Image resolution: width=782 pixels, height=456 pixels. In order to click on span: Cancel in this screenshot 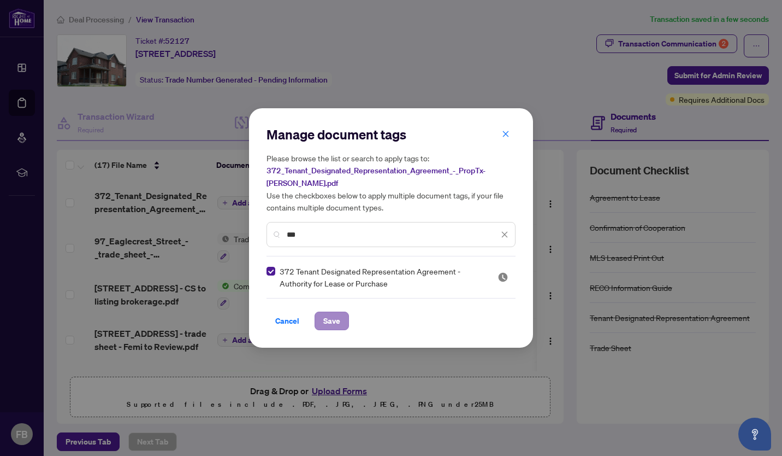, I will do `click(287, 321)`.